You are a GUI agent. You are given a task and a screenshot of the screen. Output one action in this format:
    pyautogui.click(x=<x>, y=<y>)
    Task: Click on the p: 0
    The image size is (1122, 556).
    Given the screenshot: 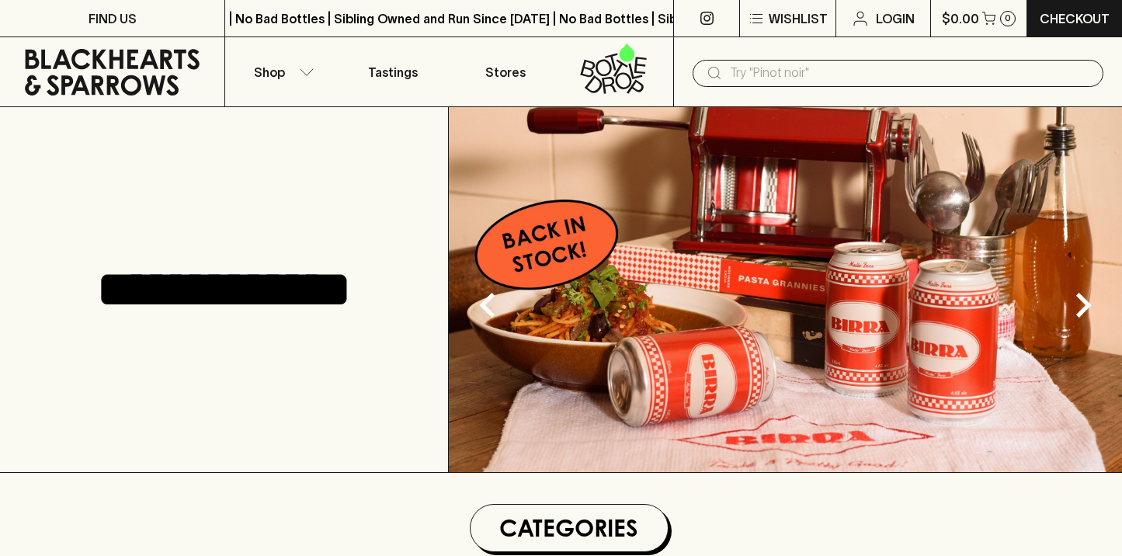 What is the action you would take?
    pyautogui.click(x=1008, y=18)
    